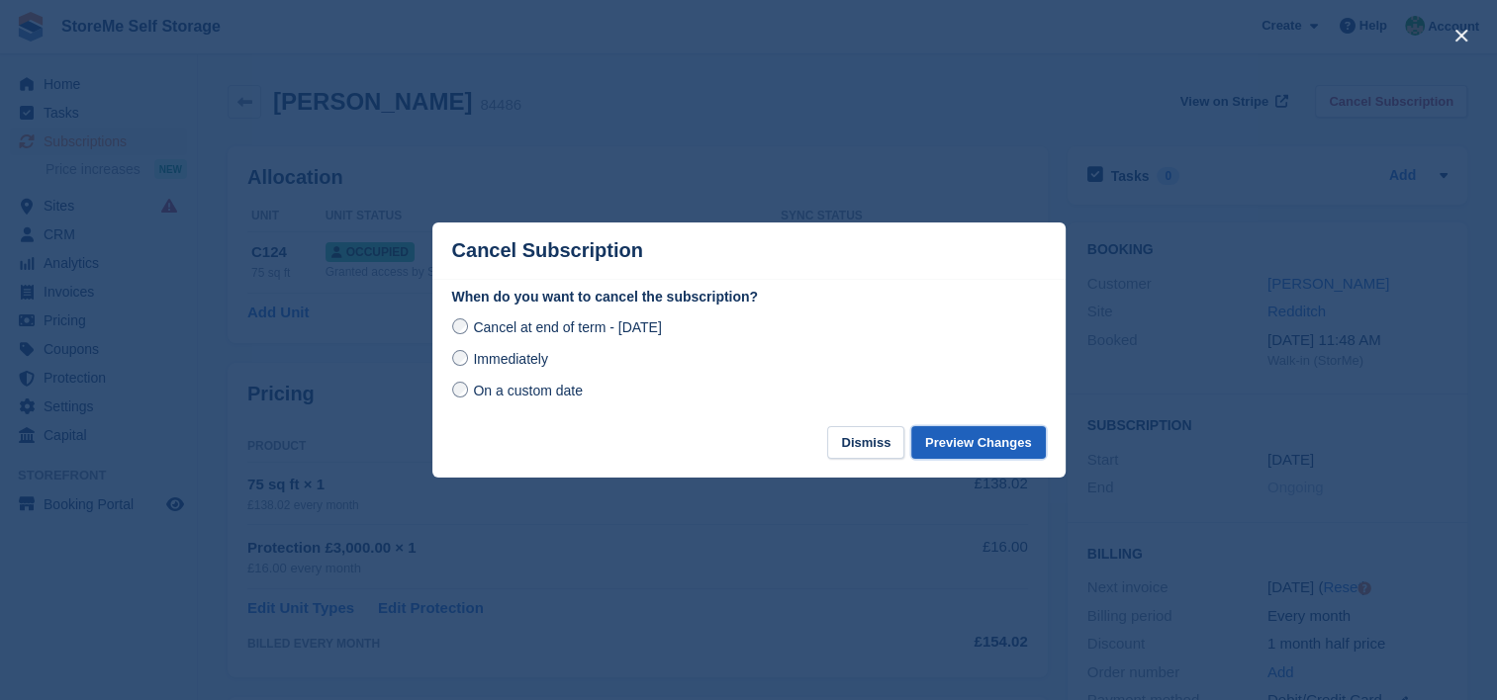 The height and width of the screenshot is (700, 1497). I want to click on input: Immediately, so click(460, 358).